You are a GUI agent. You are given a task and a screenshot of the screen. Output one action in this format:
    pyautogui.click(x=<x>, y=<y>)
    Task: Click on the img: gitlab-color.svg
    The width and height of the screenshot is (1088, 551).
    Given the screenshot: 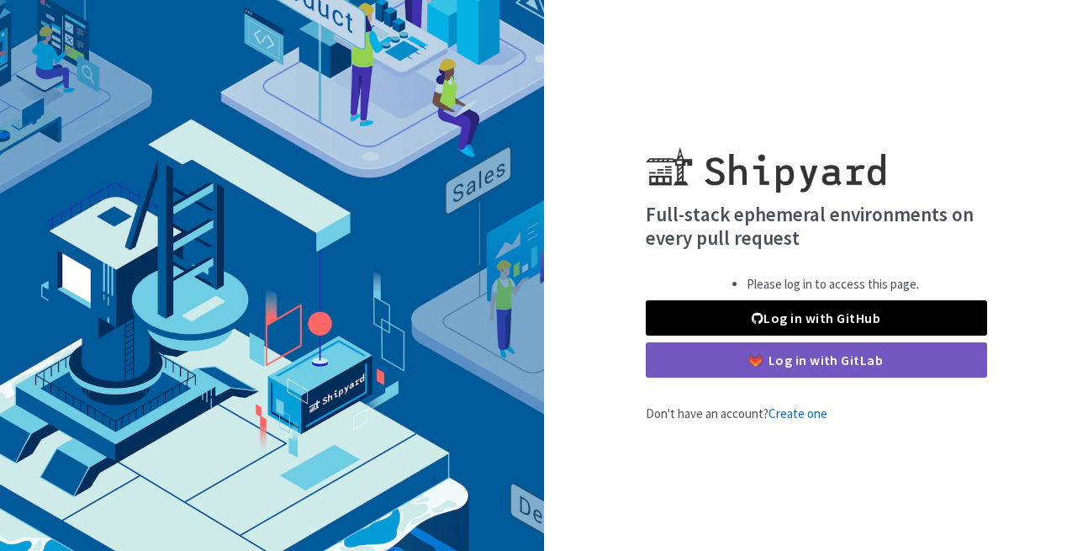 What is the action you would take?
    pyautogui.click(x=755, y=360)
    